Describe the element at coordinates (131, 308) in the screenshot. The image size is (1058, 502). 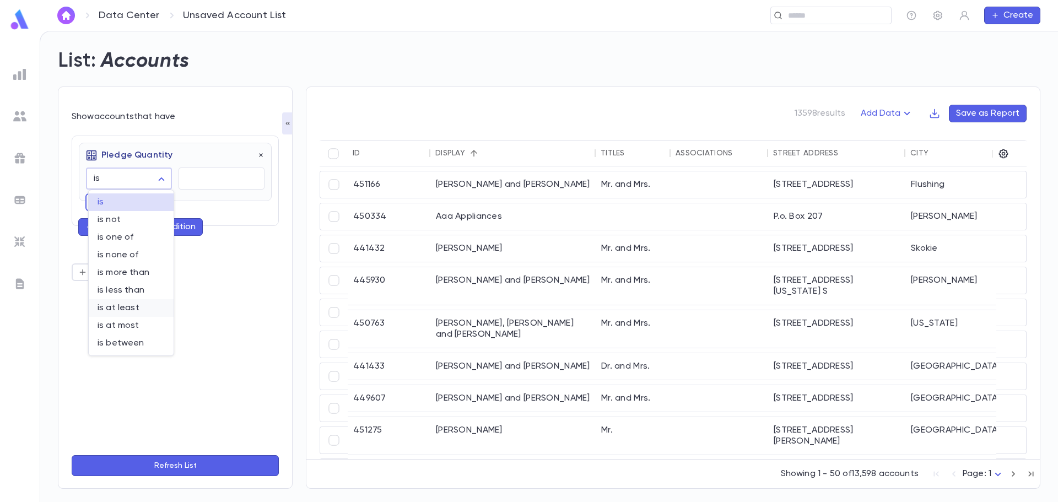
I see `span: is at least` at that location.